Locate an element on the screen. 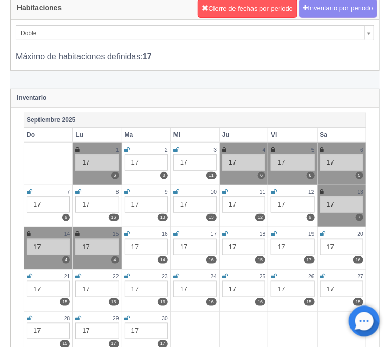 This screenshot has height=347, width=390. small: 15 is located at coordinates (115, 234).